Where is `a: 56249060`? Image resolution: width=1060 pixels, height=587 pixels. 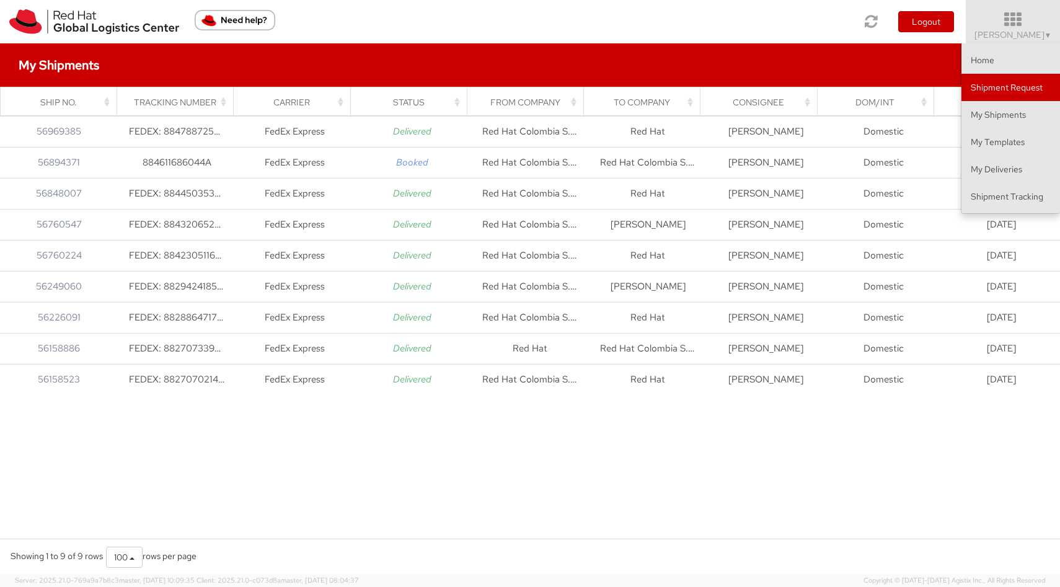 a: 56249060 is located at coordinates (59, 286).